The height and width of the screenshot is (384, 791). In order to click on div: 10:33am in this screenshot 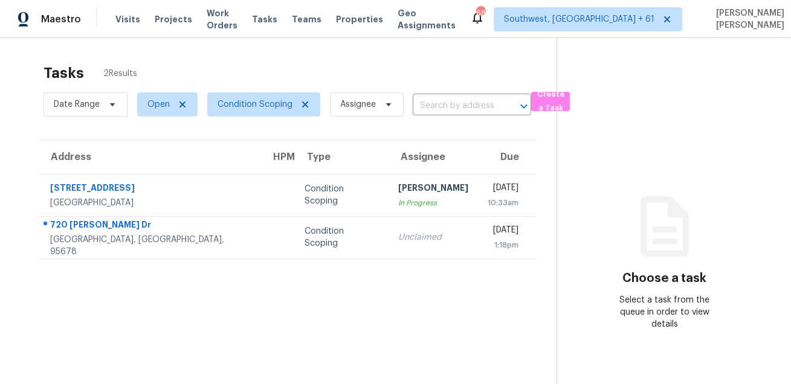, I will do `click(503, 203)`.